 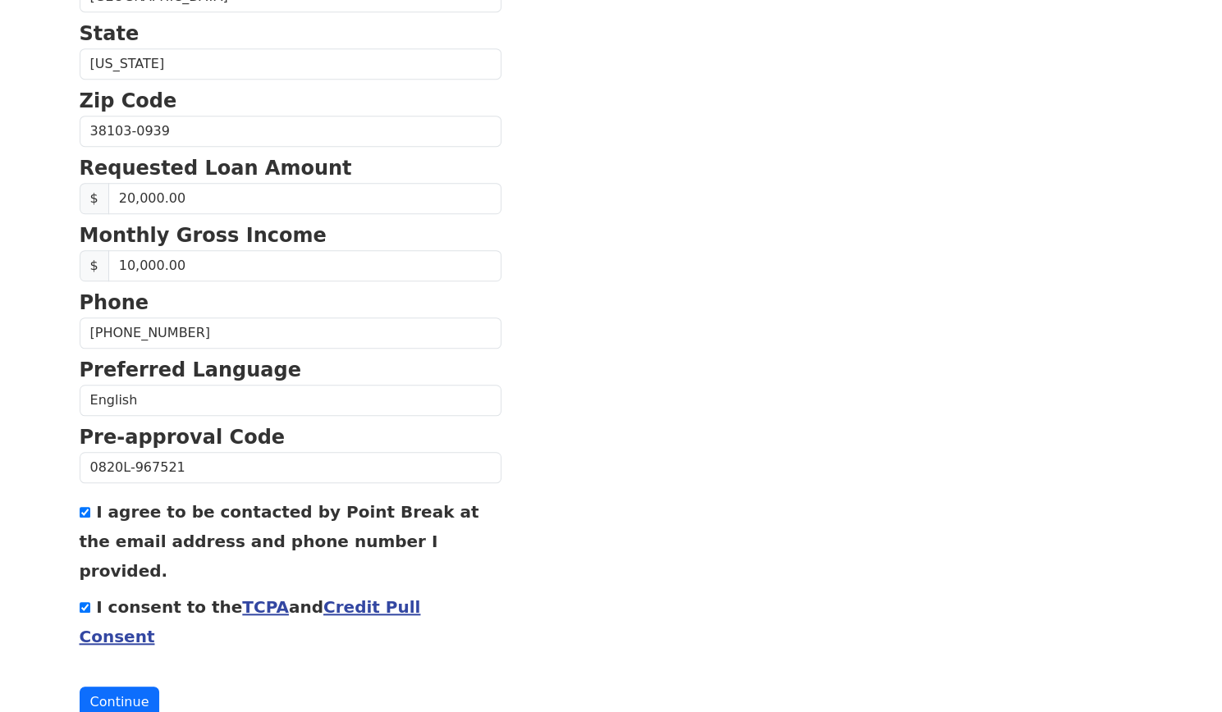 What do you see at coordinates (114, 303) in the screenshot?
I see `strong: Phone` at bounding box center [114, 303].